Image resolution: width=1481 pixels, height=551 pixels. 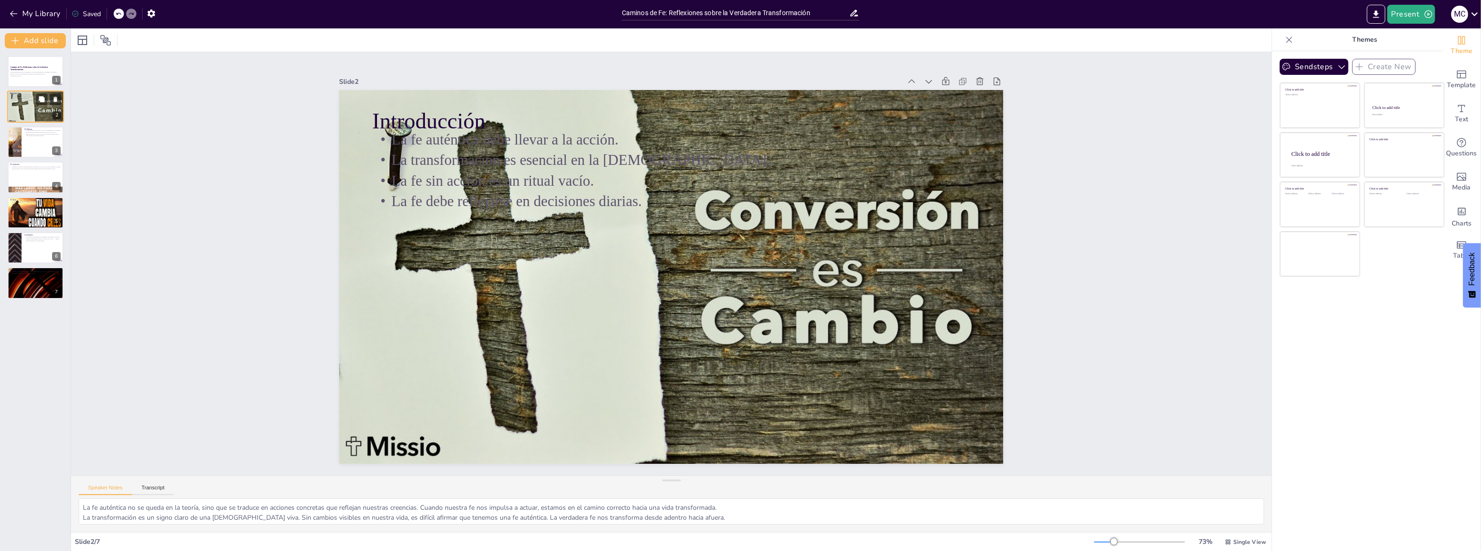 What do you see at coordinates (29, 68) in the screenshot?
I see `strong: Caminos de Fe: Reflexiones sobre la Verdadera Transformación` at bounding box center [29, 68].